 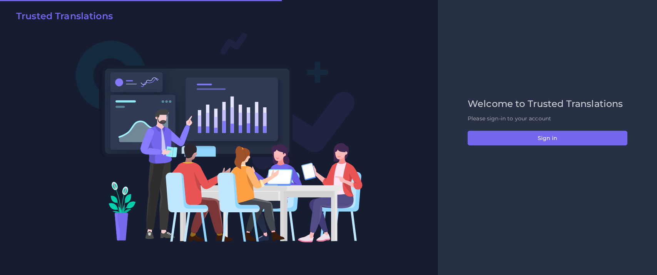 What do you see at coordinates (547, 138) in the screenshot?
I see `button: Sign in` at bounding box center [547, 138].